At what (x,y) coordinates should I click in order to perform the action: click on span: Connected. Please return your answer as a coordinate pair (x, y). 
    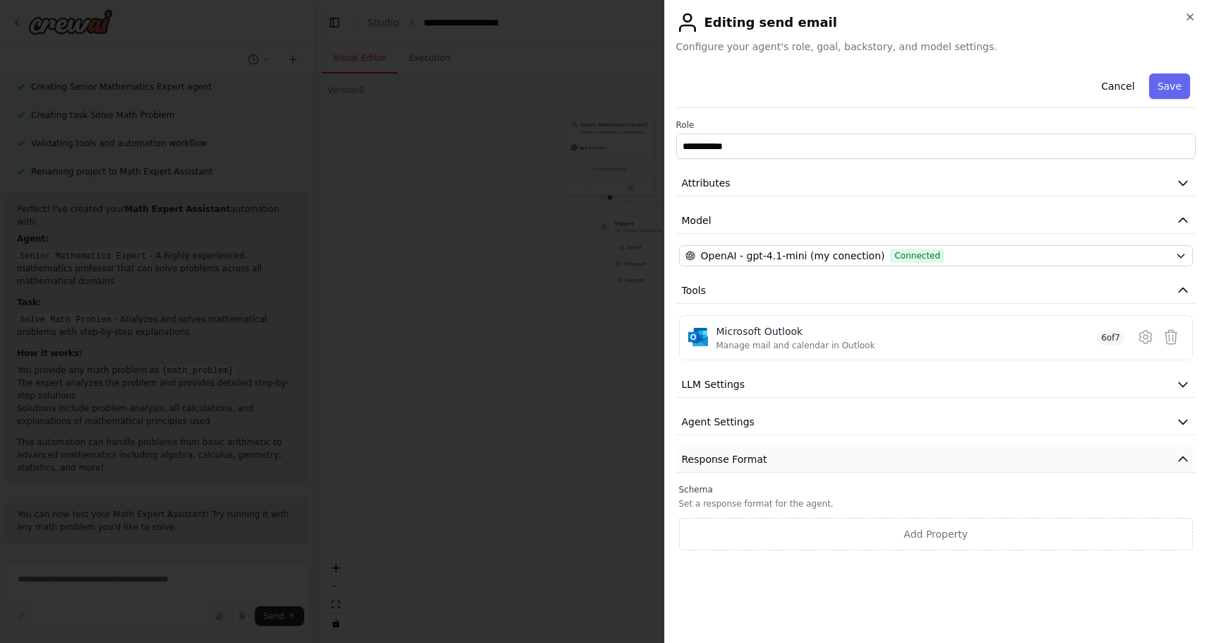
    Looking at the image, I should click on (917, 256).